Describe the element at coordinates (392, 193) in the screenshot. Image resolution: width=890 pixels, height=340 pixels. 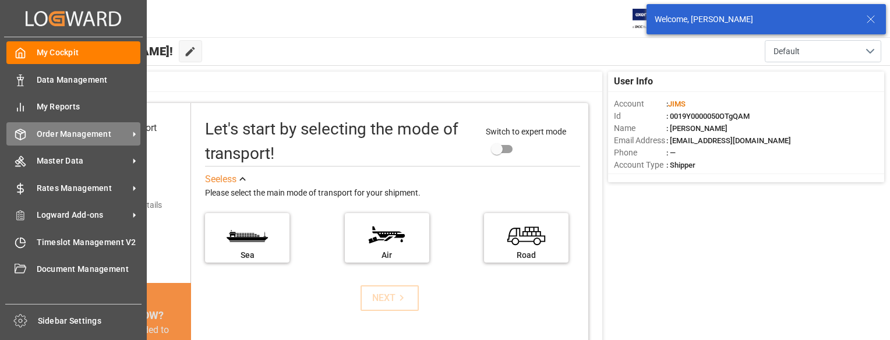
I see `div: Please select the main mode of transport for your shipment.` at that location.